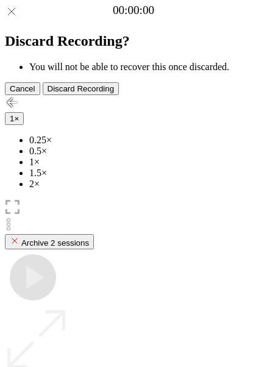 This screenshot has height=367, width=267. Describe the element at coordinates (23, 88) in the screenshot. I see `button: Cancel` at that location.